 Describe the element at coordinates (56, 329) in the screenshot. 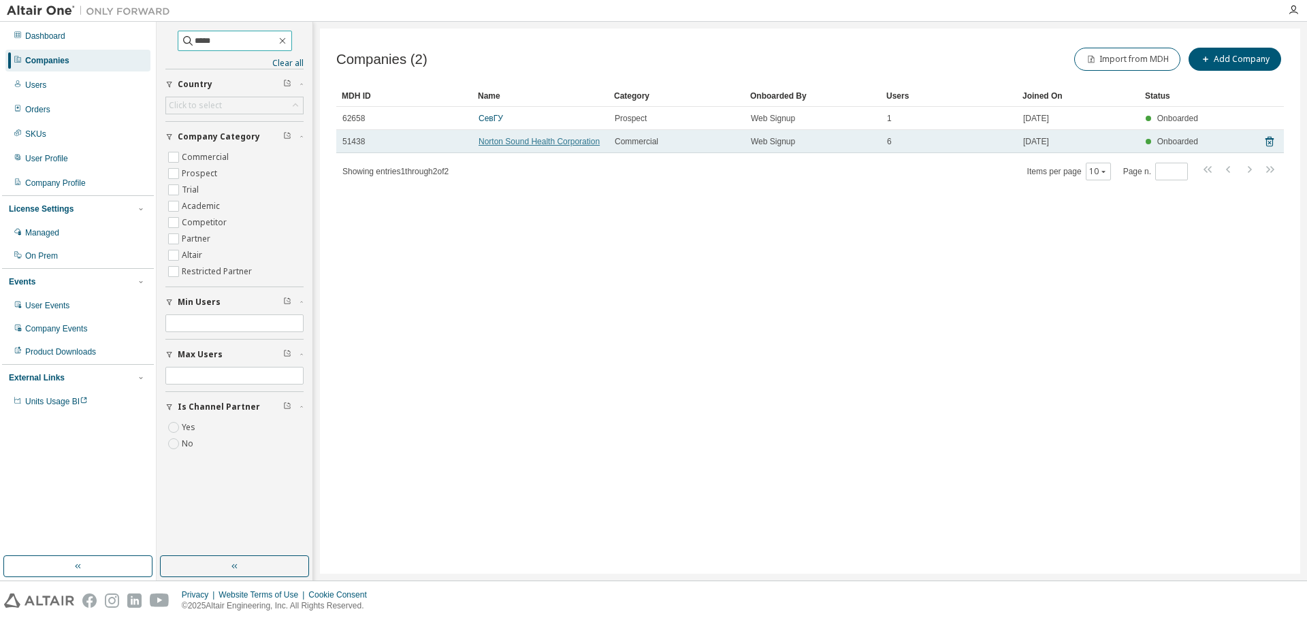

I see `div: Company Events` at that location.